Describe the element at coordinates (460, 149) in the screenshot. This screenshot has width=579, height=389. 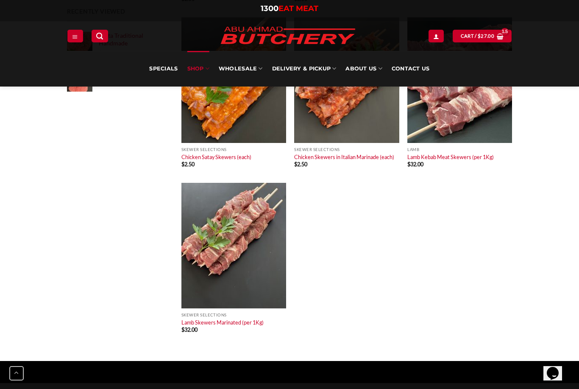
I see `p: Lamb` at that location.